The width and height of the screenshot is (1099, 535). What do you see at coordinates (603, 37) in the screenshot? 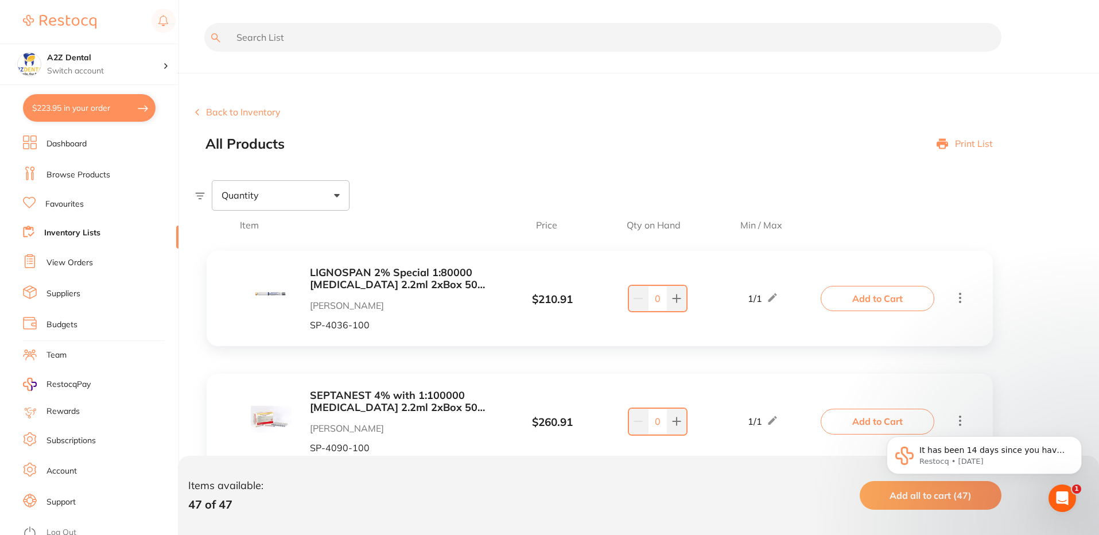
I see `input: Search List` at bounding box center [603, 37].